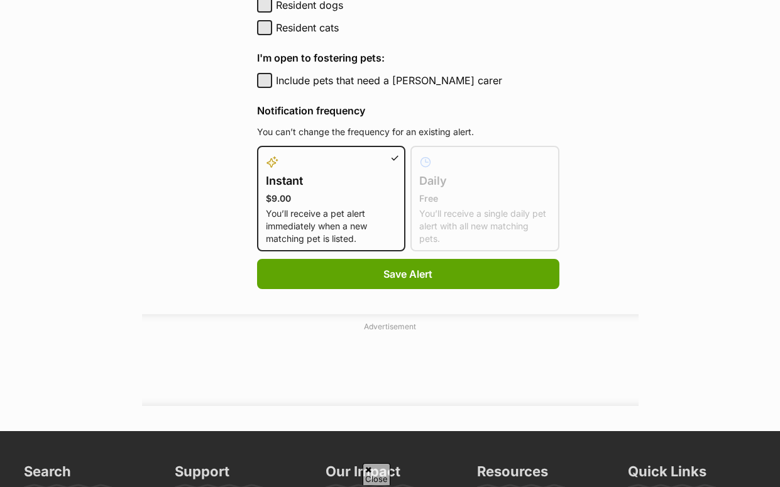 This screenshot has width=780, height=487. I want to click on h4: Daily, so click(485, 181).